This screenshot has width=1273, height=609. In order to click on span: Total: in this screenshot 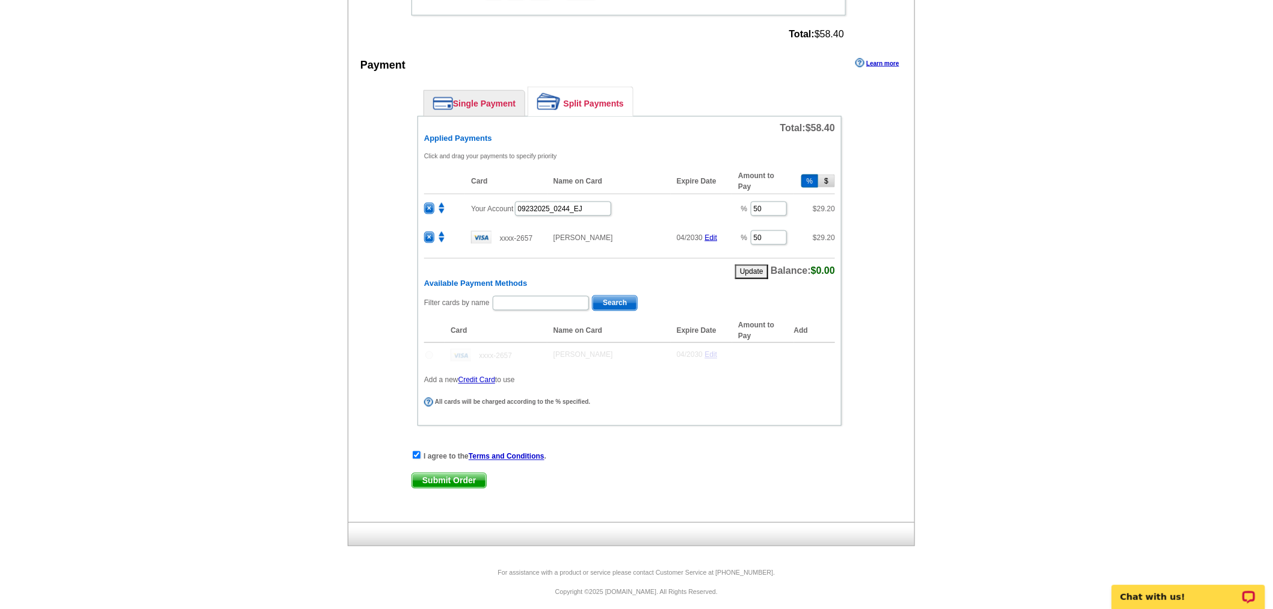, I will do `click(807, 128)`.